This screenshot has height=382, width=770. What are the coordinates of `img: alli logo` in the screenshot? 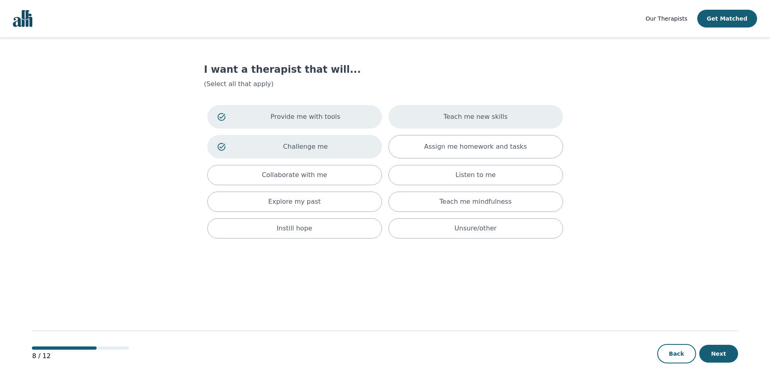 It's located at (23, 19).